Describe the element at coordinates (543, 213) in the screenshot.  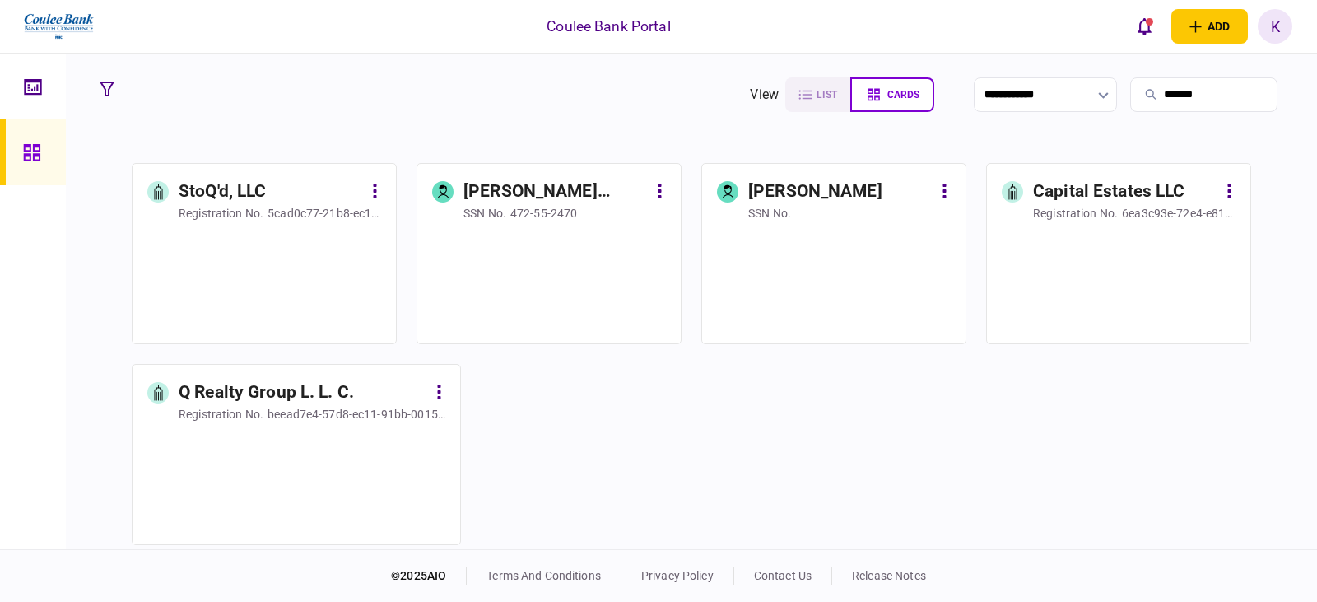
I see `div: 472-55-2470` at that location.